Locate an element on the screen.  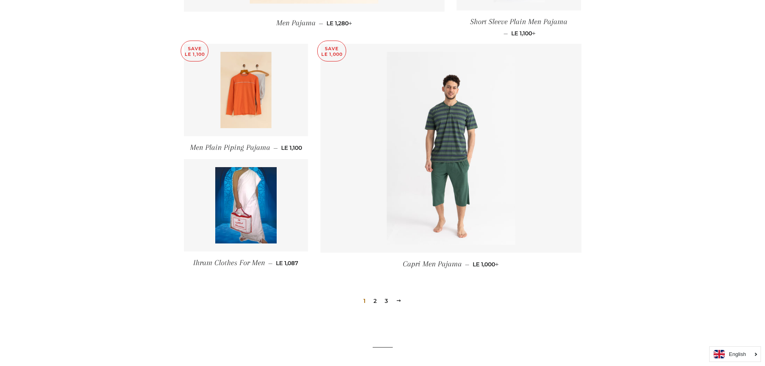
a: Ihram Clothes For Men — LE 1,087 is located at coordinates (246, 263).